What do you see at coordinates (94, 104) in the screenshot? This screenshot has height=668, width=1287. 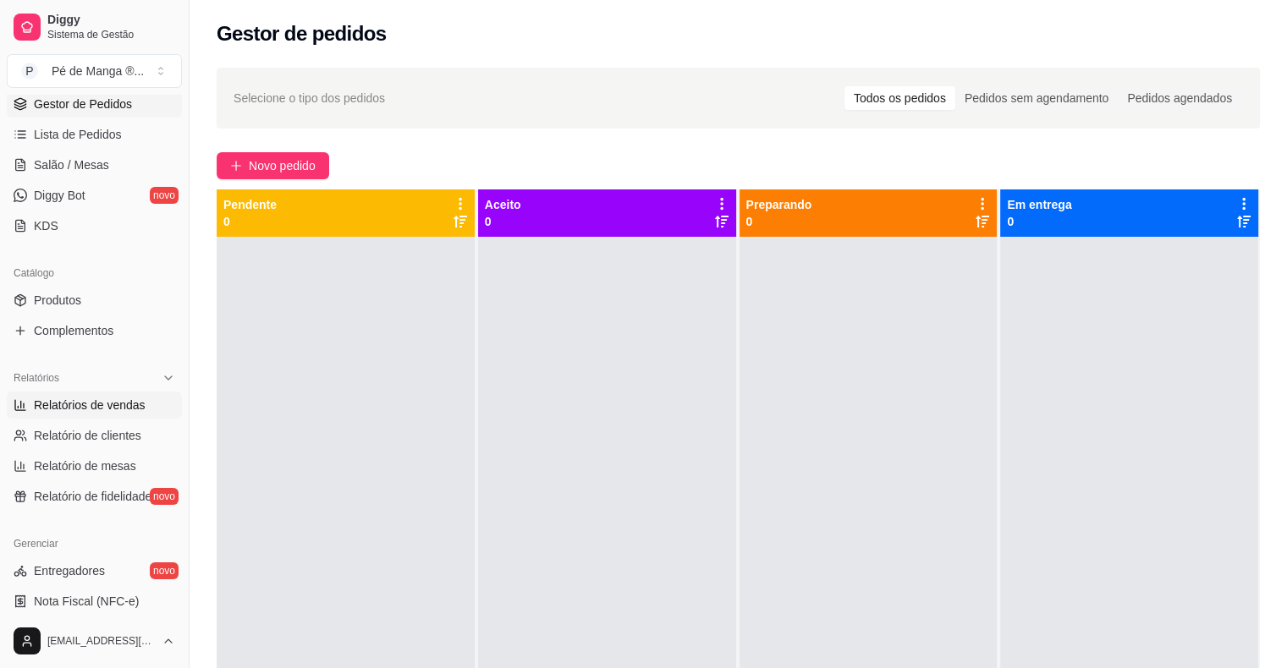 I see `a: Gestor de Pedidos` at bounding box center [94, 104].